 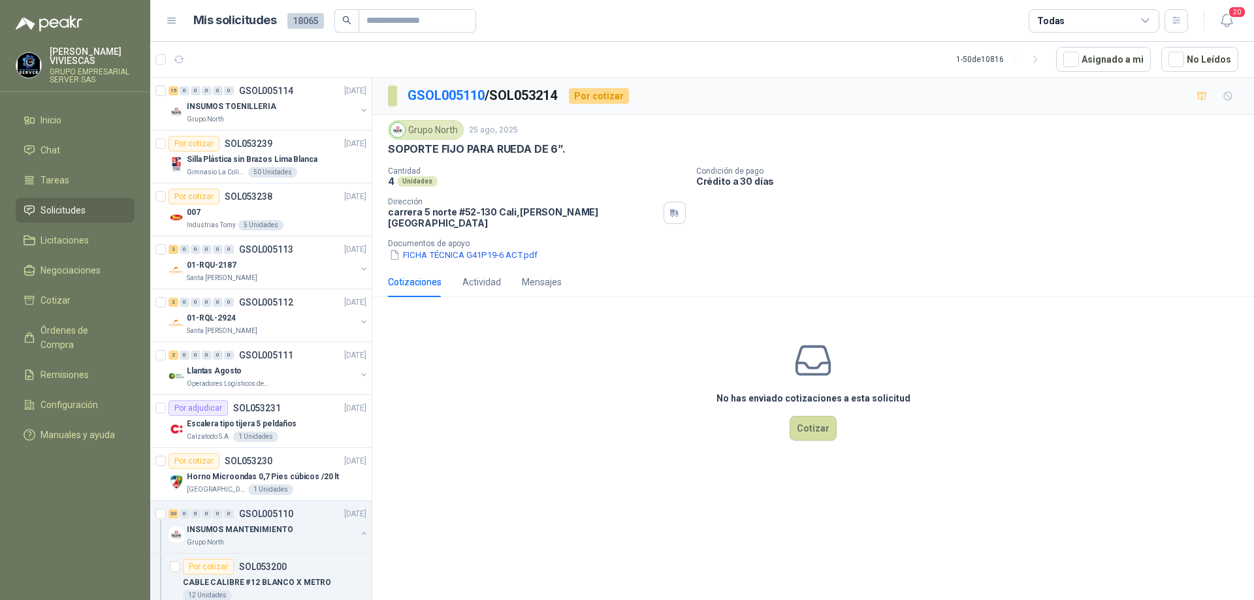 What do you see at coordinates (211, 318) in the screenshot?
I see `p: 01-RQL-2924` at bounding box center [211, 318].